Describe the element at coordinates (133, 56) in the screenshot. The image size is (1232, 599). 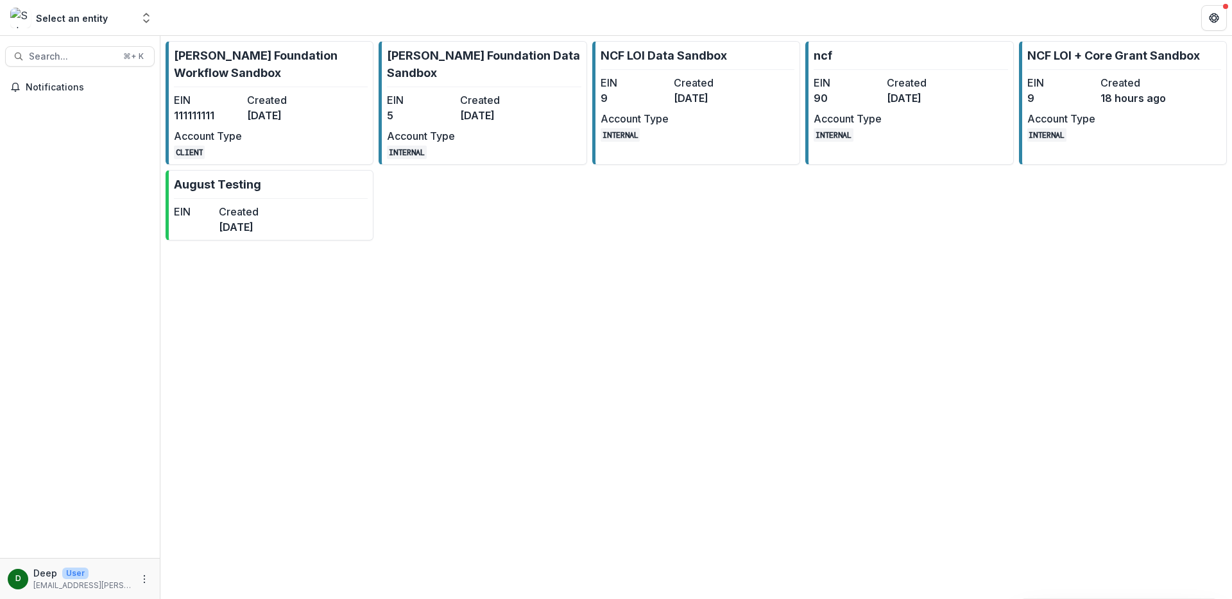
I see `div: ⌘ + K` at that location.